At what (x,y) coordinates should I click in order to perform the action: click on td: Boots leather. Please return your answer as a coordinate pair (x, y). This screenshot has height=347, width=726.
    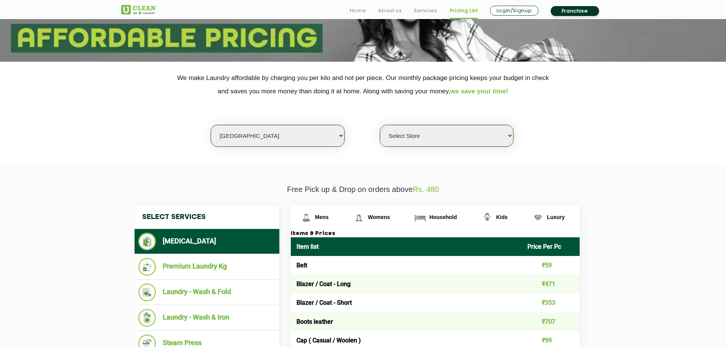
    Looking at the image, I should click on (406, 322).